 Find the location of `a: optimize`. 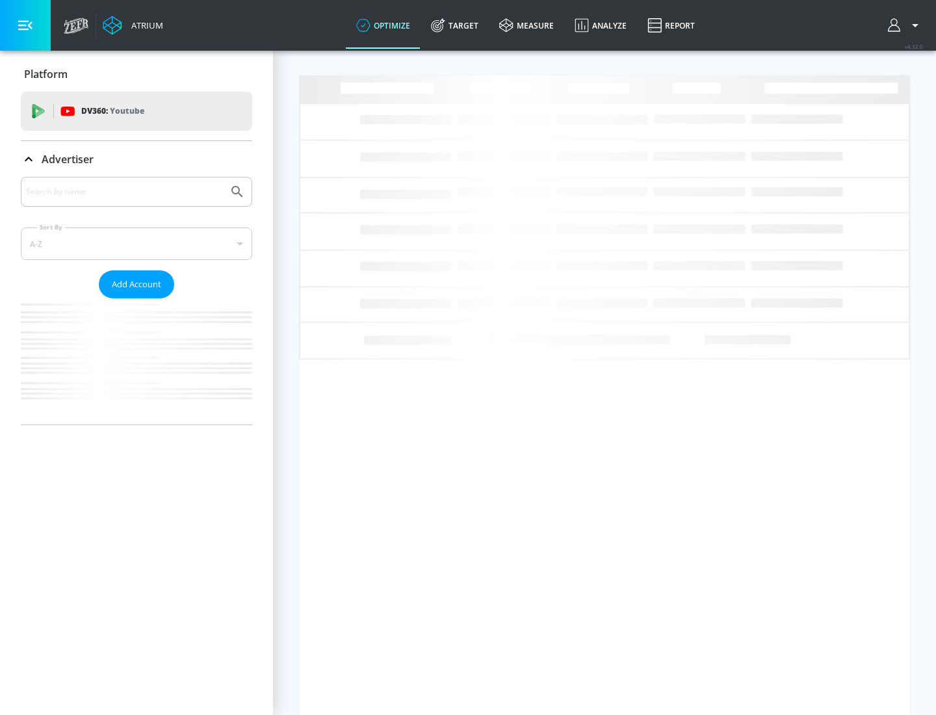

a: optimize is located at coordinates (383, 25).